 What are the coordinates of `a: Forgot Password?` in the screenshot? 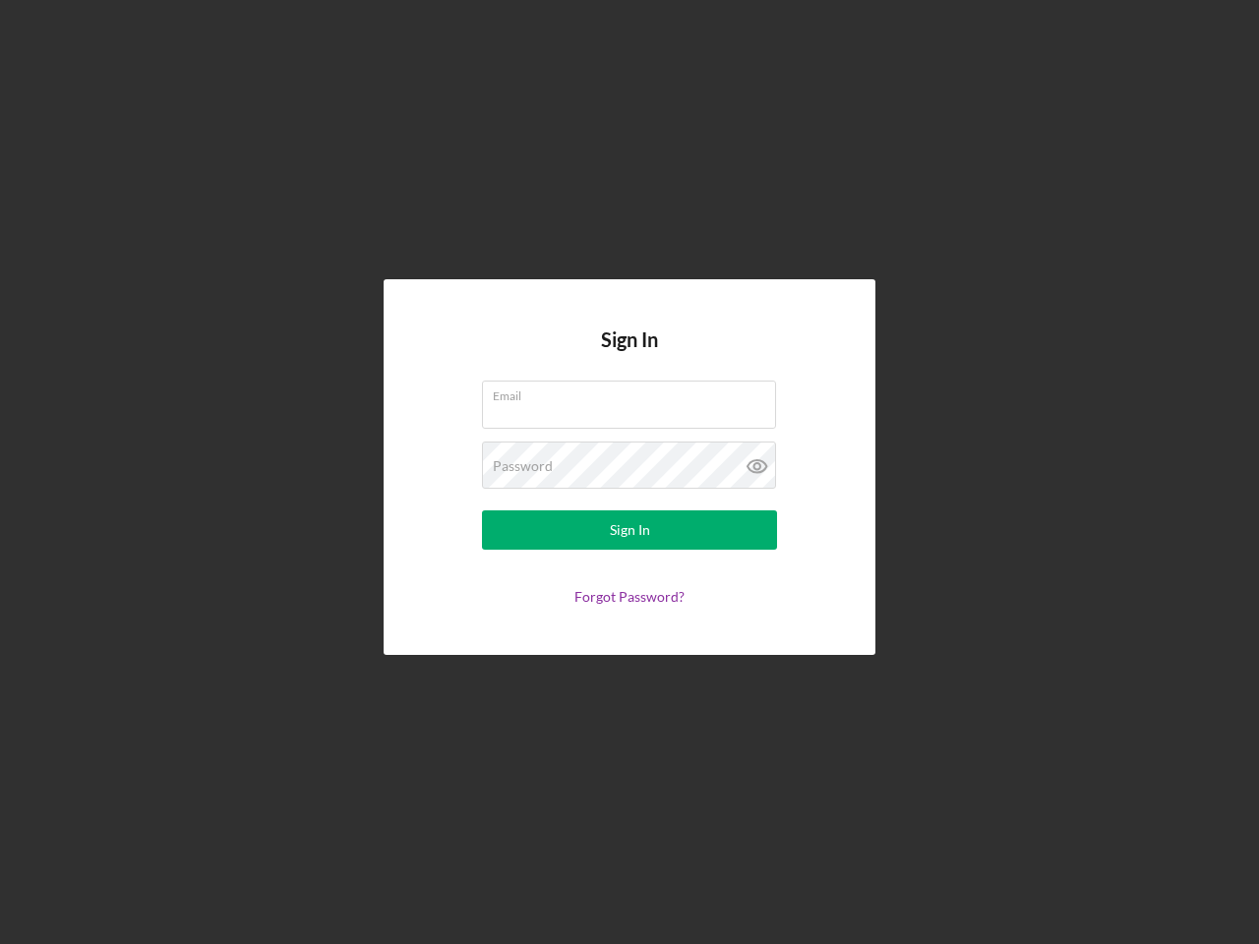 It's located at (630, 596).